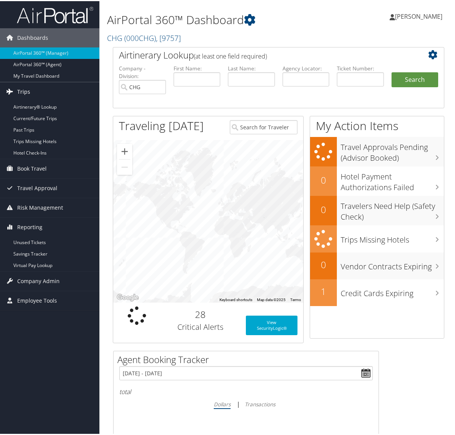 Image resolution: width=455 pixels, height=435 pixels. Describe the element at coordinates (222, 403) in the screenshot. I see `i: Dollars` at that location.